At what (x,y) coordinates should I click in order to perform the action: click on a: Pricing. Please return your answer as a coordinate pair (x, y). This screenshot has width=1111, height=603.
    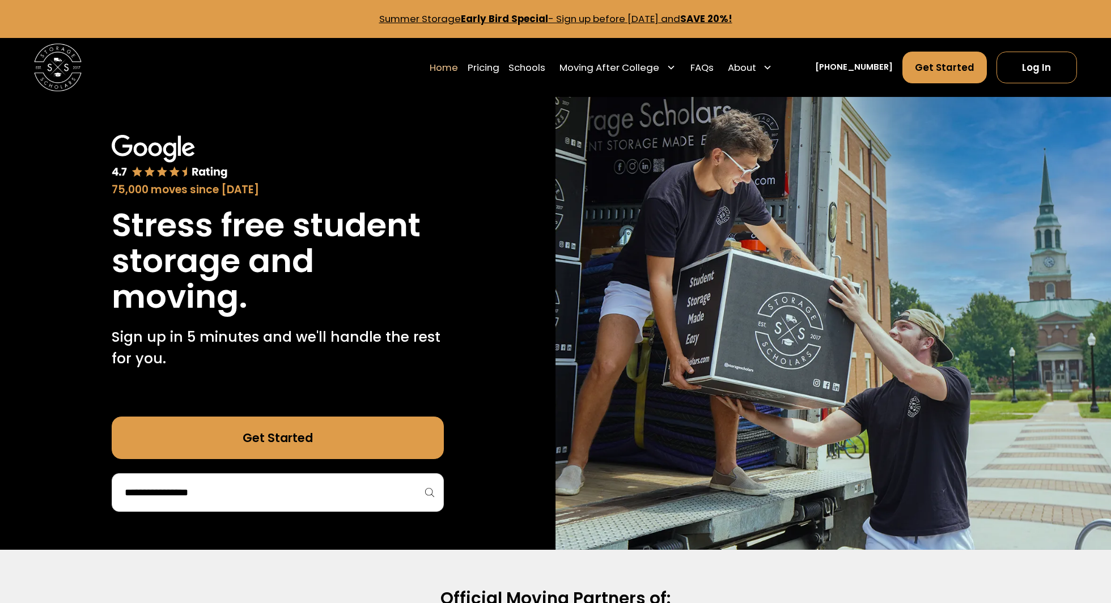
    Looking at the image, I should click on (483, 67).